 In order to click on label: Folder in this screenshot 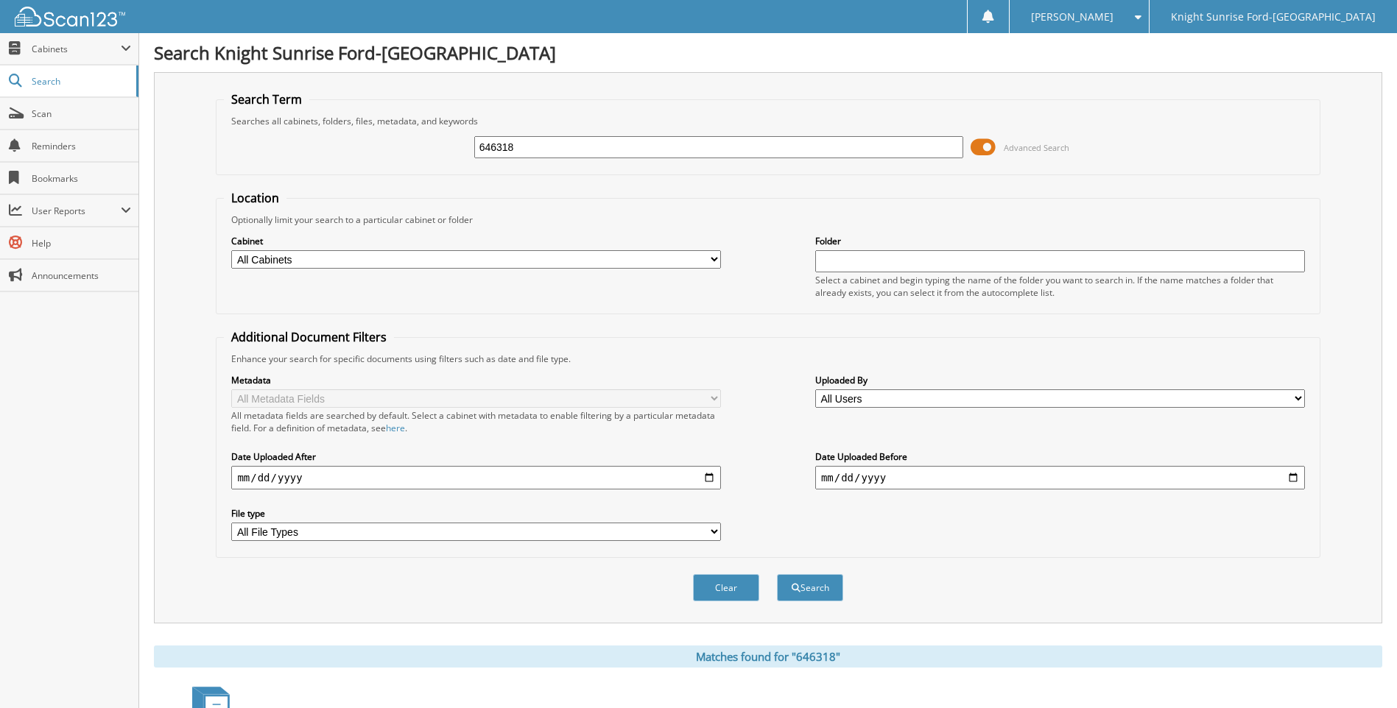, I will do `click(1059, 241)`.